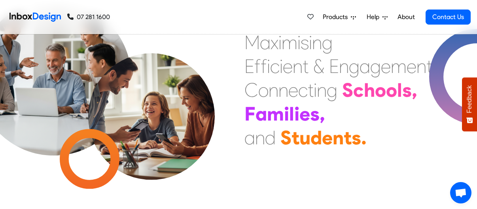 This screenshot has width=477, height=209. Describe the element at coordinates (461, 192) in the screenshot. I see `div: Open chat` at that location.